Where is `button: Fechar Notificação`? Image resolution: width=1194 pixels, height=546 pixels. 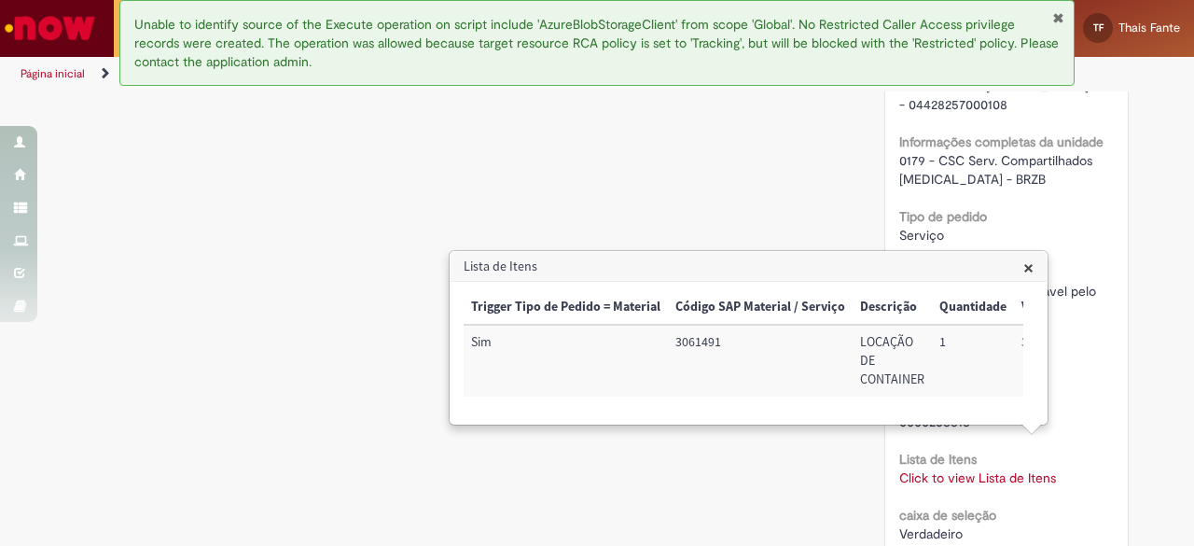
button: Fechar Notificação is located at coordinates (1058, 18).